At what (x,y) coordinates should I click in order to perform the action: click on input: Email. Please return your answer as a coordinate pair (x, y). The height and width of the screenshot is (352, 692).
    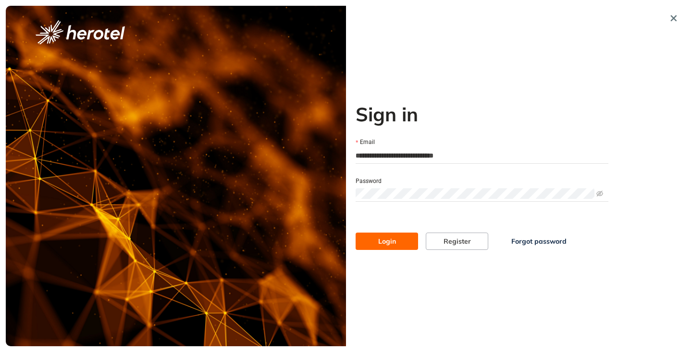
    Looking at the image, I should click on (482, 155).